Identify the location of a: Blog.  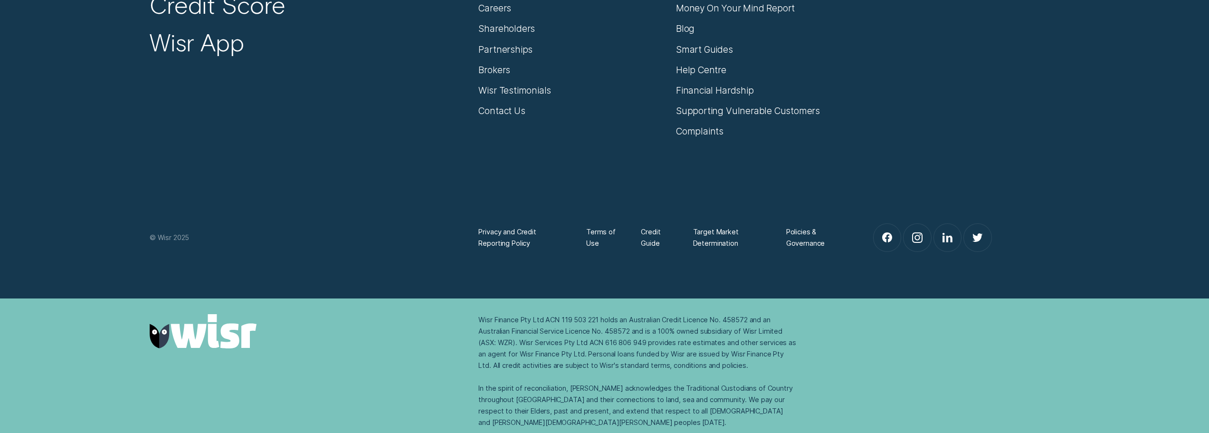
(685, 29).